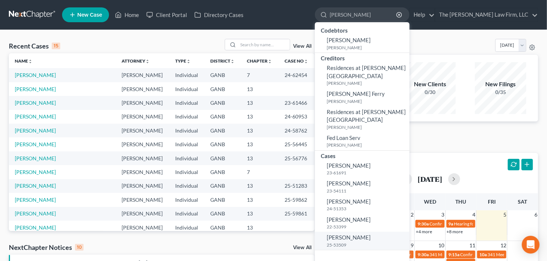 Image resolution: width=547 pixels, height=261 pixels. I want to click on a: Case Nounfold_more, so click(297, 61).